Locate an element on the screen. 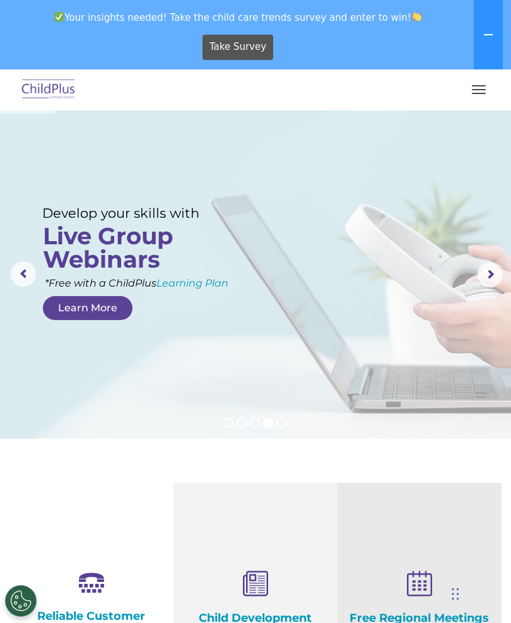 The height and width of the screenshot is (623, 511). div: Chat Widget is located at coordinates (405, 555).